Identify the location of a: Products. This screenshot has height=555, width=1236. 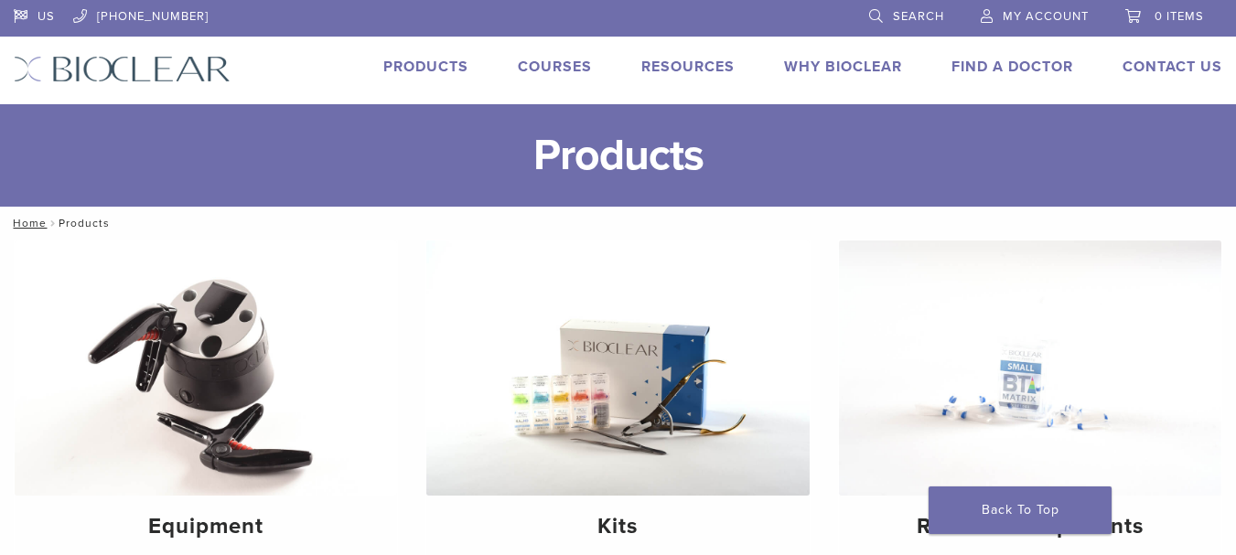
(425, 67).